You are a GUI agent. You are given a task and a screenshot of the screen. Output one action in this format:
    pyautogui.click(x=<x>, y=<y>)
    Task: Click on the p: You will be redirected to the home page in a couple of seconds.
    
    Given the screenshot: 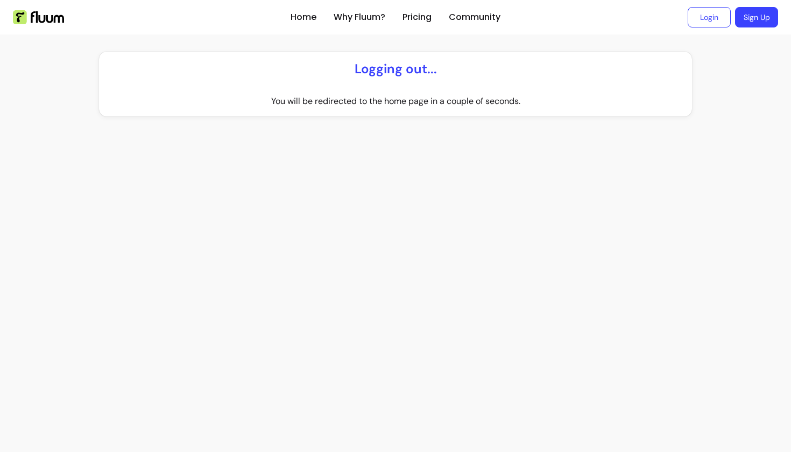 What is the action you would take?
    pyautogui.click(x=396, y=101)
    